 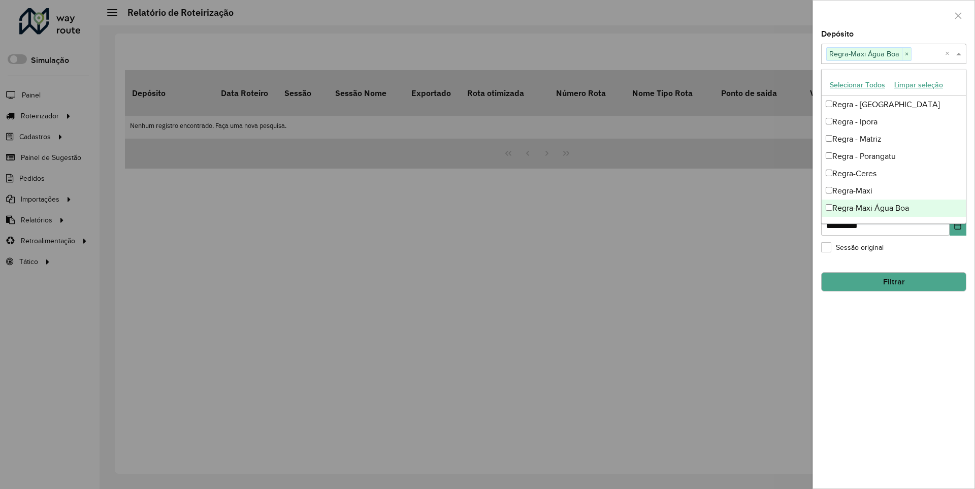 What do you see at coordinates (893, 122) in the screenshot?
I see `div: Regra - Ipora` at bounding box center [893, 122].